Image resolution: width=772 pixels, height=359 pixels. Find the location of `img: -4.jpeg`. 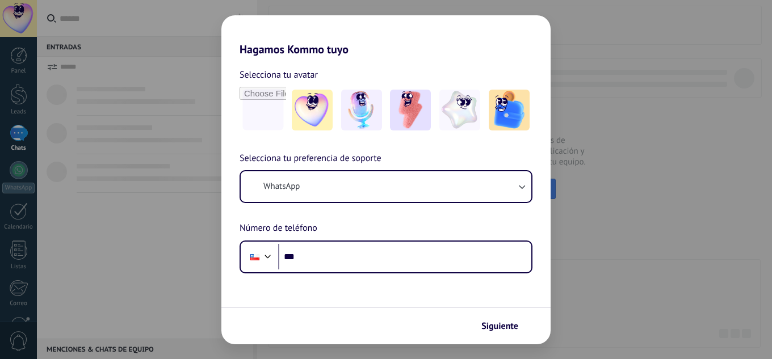

img: -4.jpeg is located at coordinates (460, 110).